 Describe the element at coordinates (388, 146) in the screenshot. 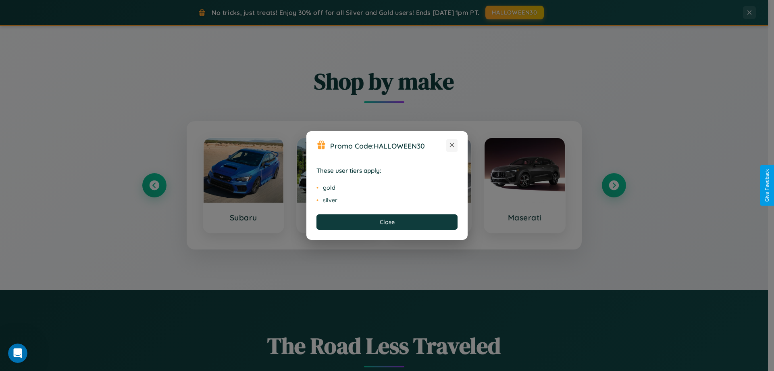

I see `h3: Promo Code:` at that location.